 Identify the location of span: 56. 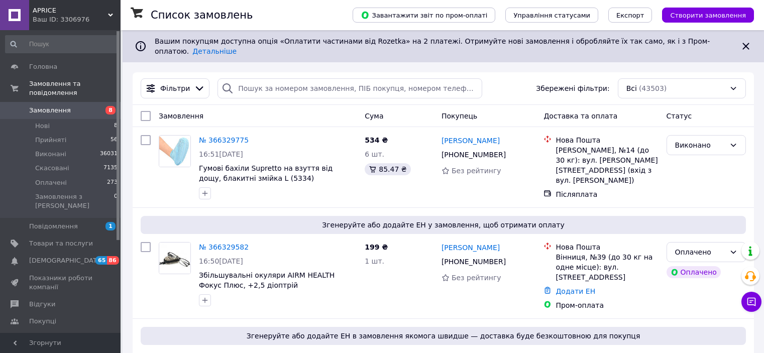
(114, 140).